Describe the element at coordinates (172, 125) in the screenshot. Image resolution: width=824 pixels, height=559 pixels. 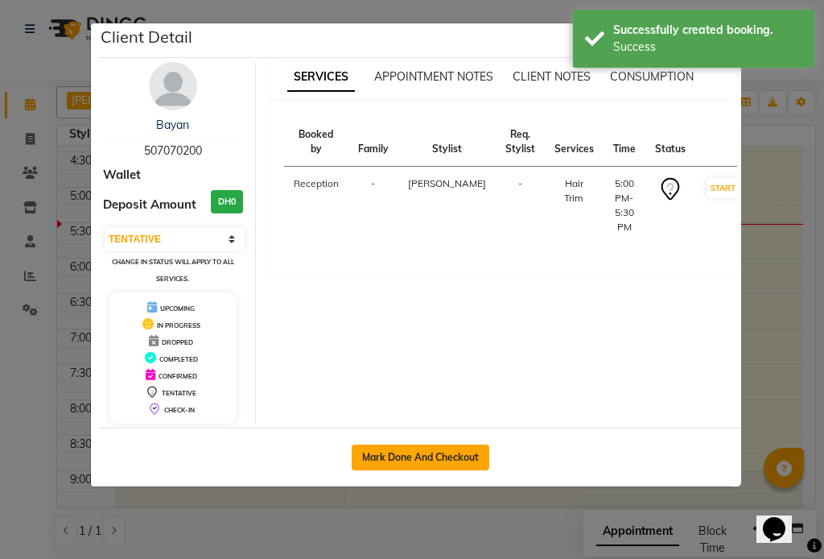
I see `a: Bayan` at that location.